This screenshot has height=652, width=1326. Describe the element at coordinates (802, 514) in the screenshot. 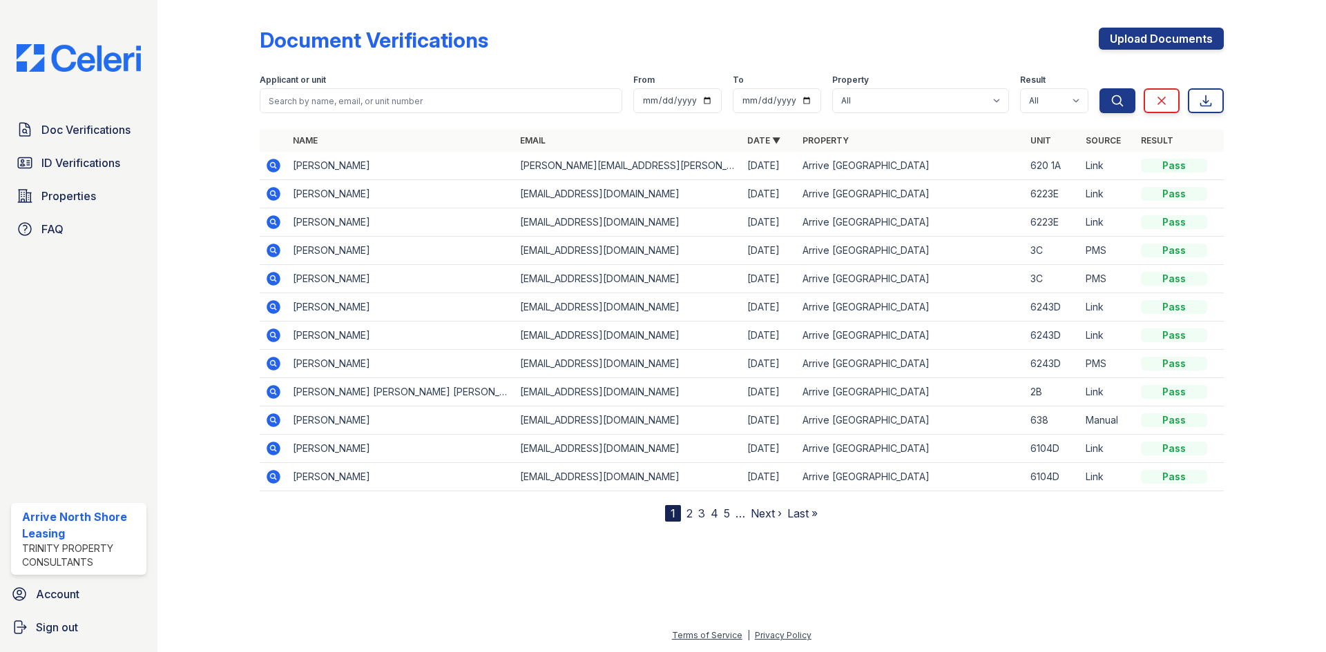

I see `a: Last »` at that location.